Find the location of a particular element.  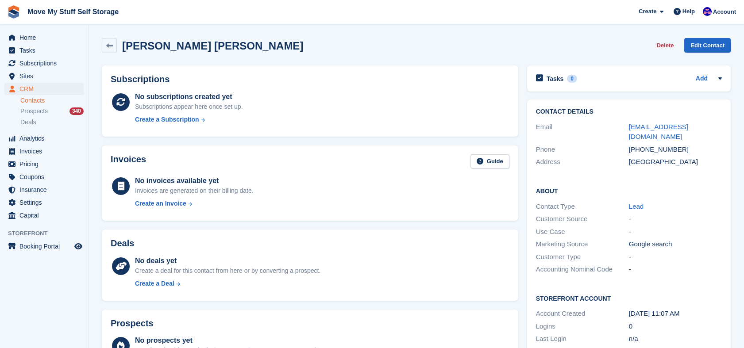

div: Invoices are generated on their billing date. is located at coordinates (194, 191).